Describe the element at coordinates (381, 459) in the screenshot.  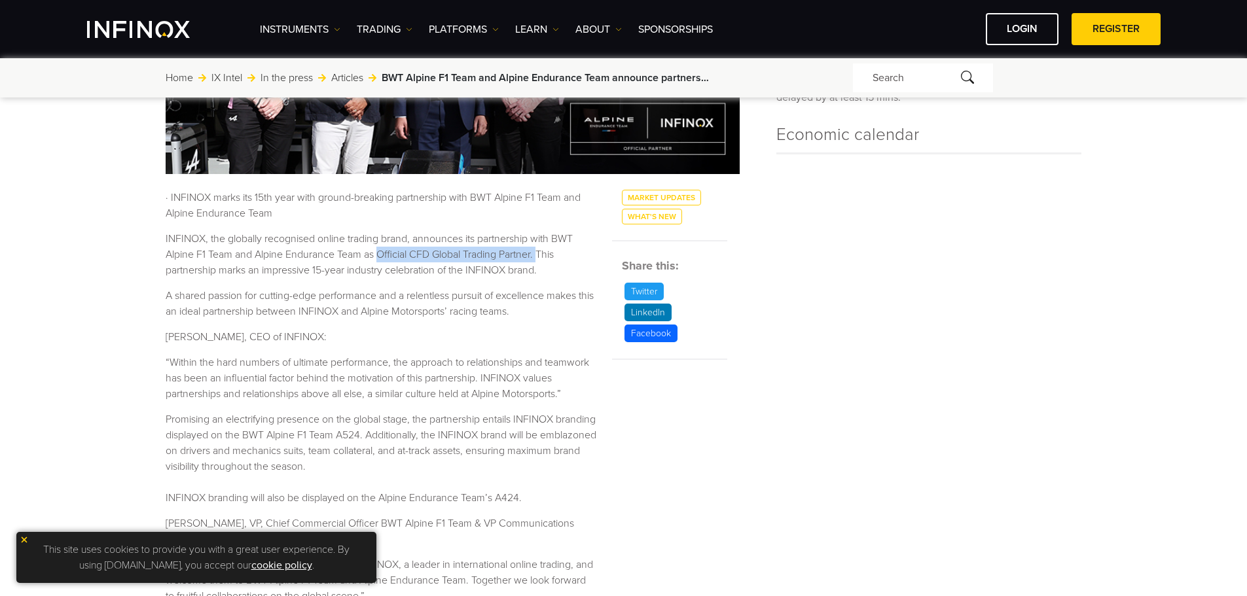
I see `p: Promising an electrifying presence on the global stage, the partnership entails INFINOX branding ...` at that location.